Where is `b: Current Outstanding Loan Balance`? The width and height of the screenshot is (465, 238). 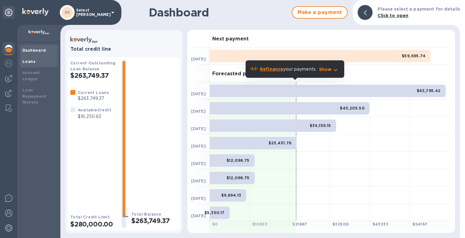
b: Current Outstanding Loan Balance is located at coordinates (93, 66).